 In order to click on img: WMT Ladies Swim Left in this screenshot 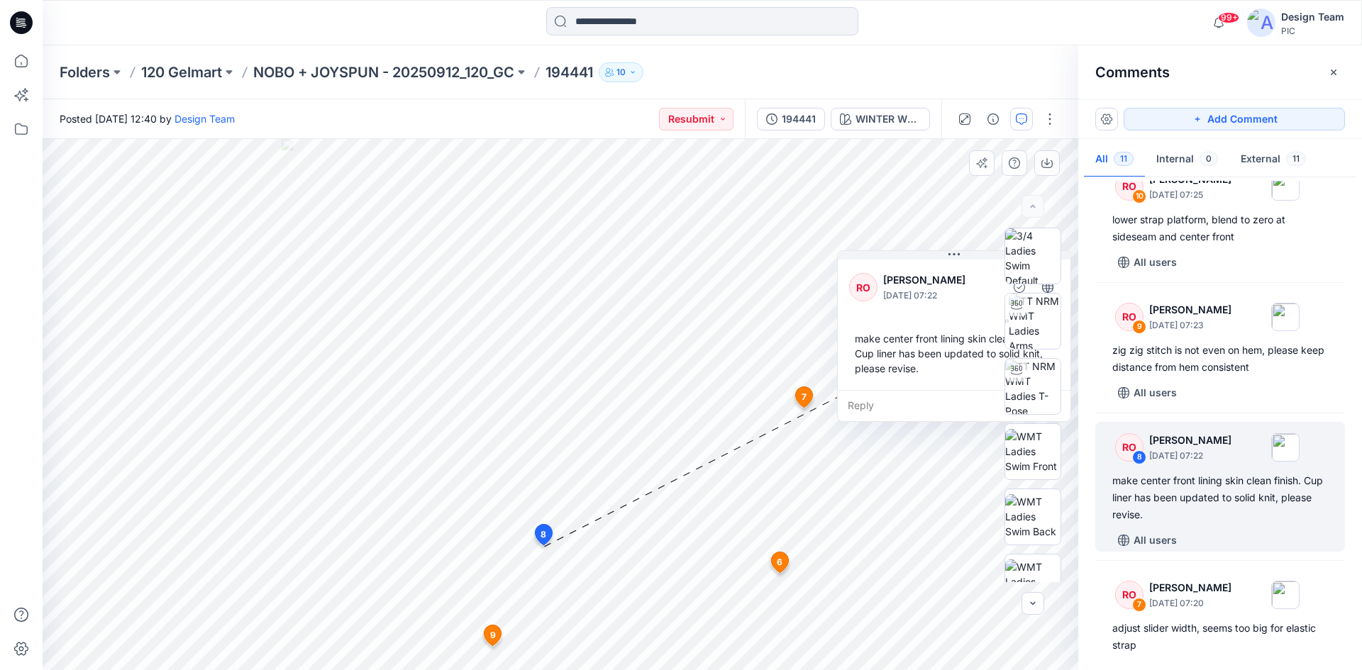, I will do `click(1033, 582)`.